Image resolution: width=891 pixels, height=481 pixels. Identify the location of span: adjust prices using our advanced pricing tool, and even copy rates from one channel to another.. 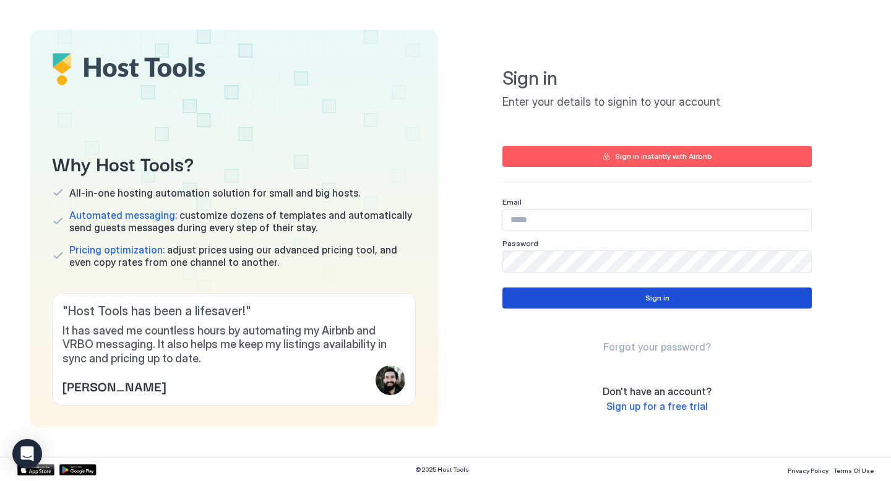
(243, 256).